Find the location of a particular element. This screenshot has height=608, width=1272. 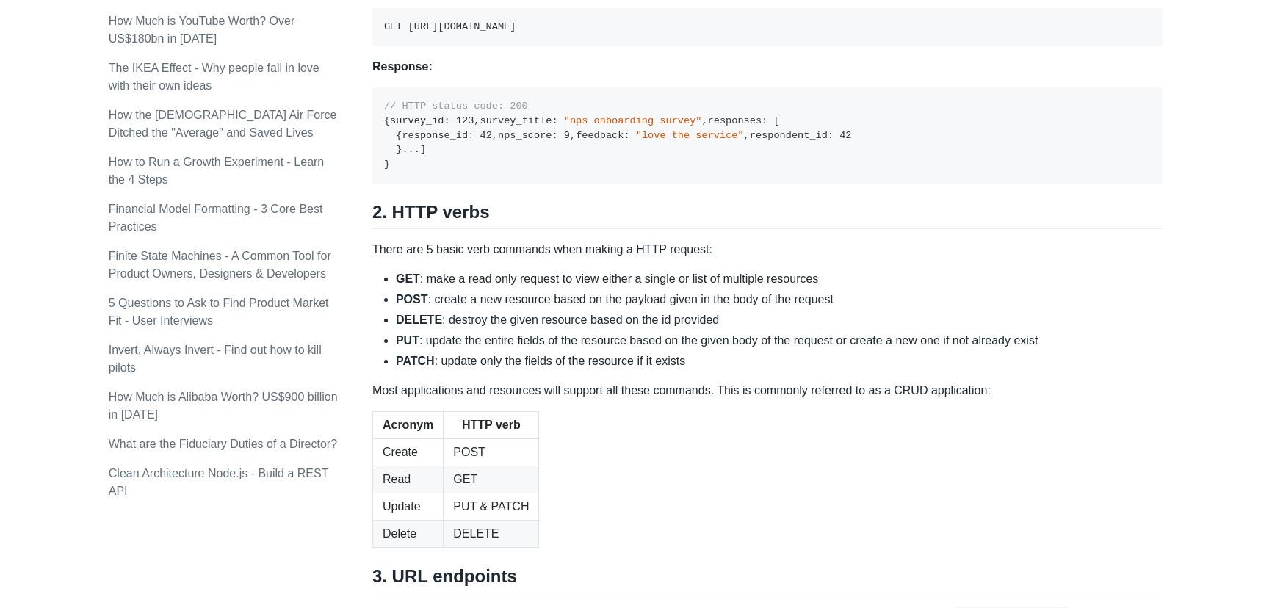

span: "love the service" is located at coordinates (690, 135).